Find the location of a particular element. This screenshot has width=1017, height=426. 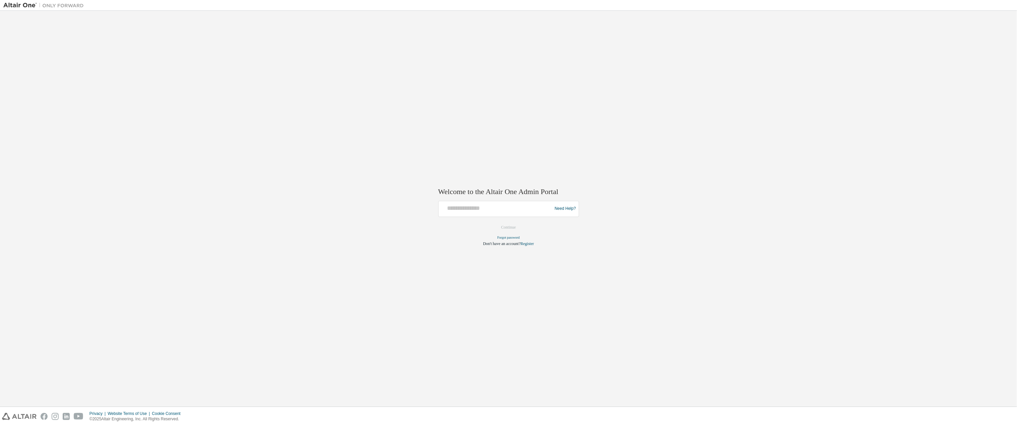

img: altair_logo.svg is located at coordinates (19, 416).